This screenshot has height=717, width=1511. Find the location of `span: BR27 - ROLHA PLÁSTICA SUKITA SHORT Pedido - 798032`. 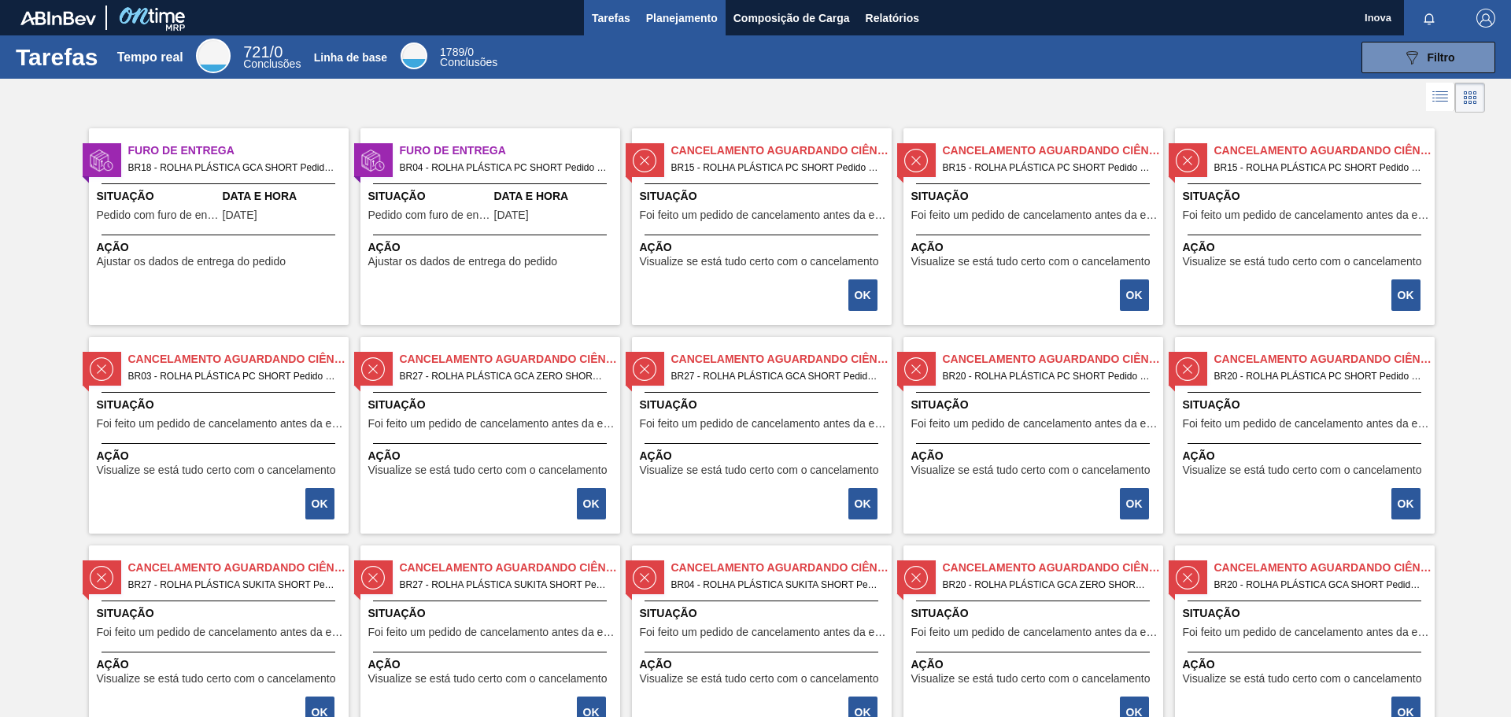

span: BR27 - ROLHA PLÁSTICA SUKITA SHORT Pedido - 798032 is located at coordinates (504, 585).